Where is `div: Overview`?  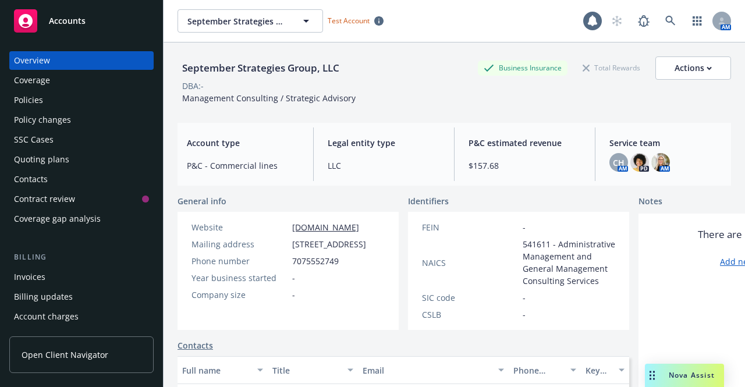 div: Overview is located at coordinates (32, 61).